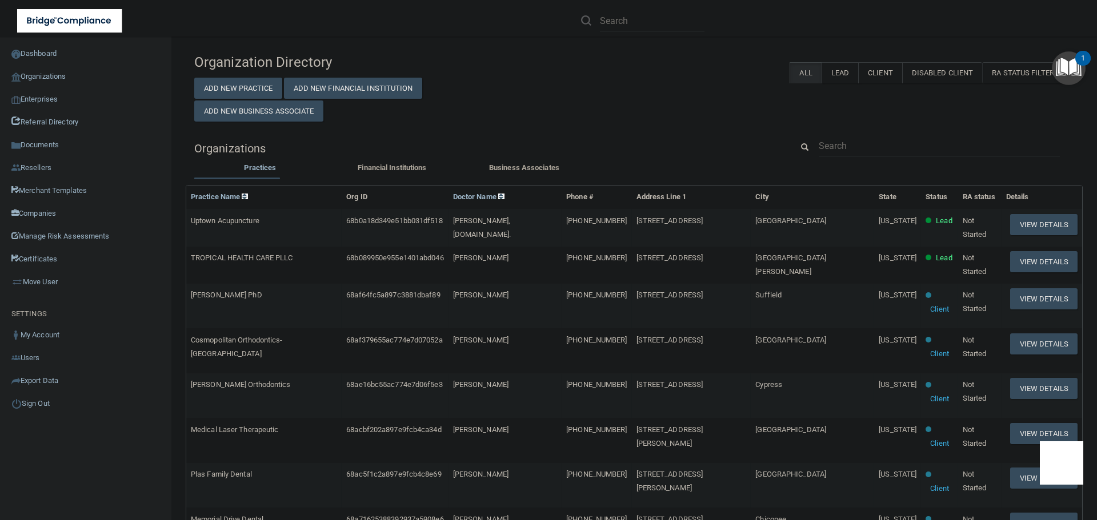  I want to click on span: 68ac5f1c2a897e9fcb4c8e69, so click(394, 474).